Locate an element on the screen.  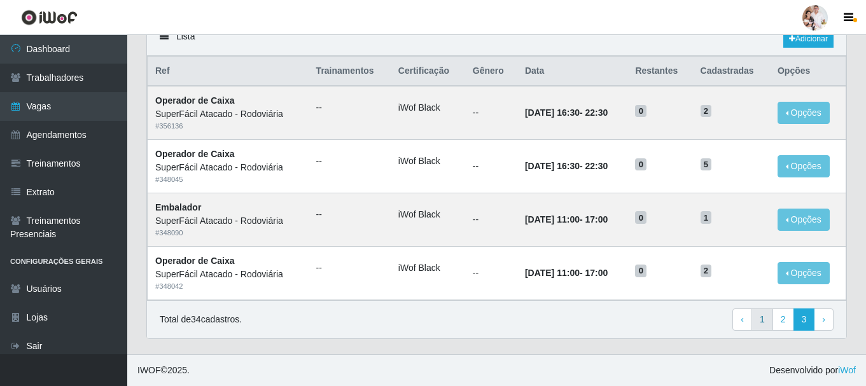
a: 1 is located at coordinates (762, 320).